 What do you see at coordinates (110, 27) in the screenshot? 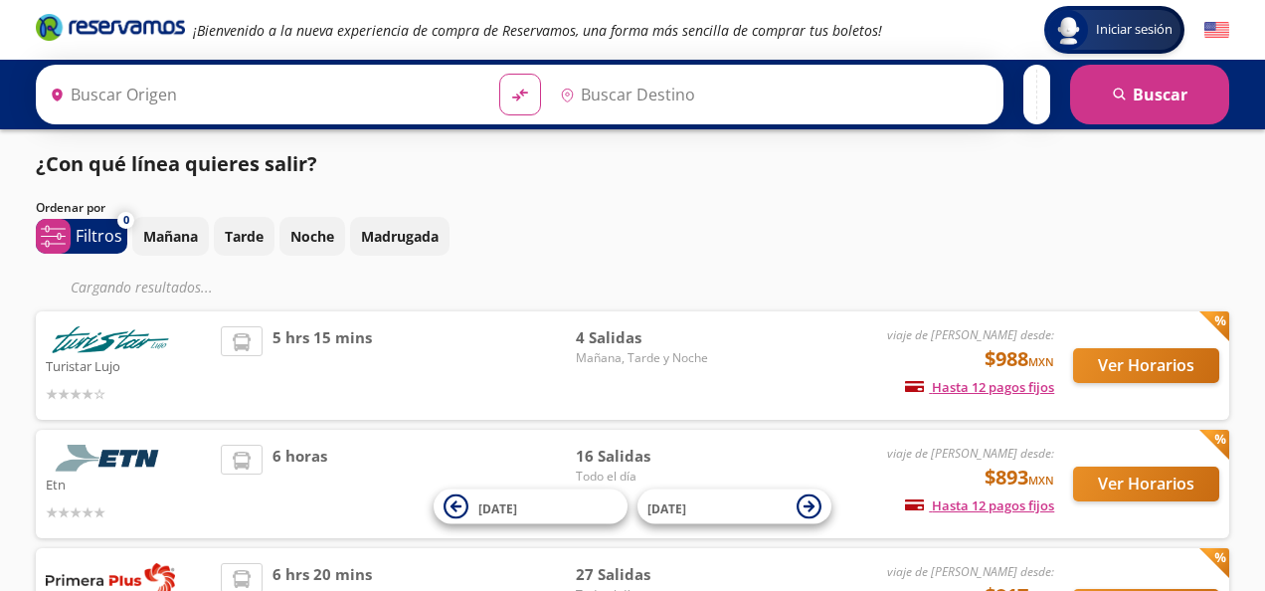
I see `i: Brand Logo` at bounding box center [110, 27].